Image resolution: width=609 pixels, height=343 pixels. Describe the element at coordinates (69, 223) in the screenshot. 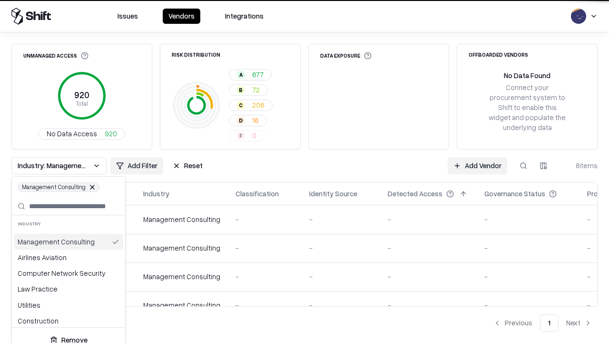

I see `div: Industry` at that location.